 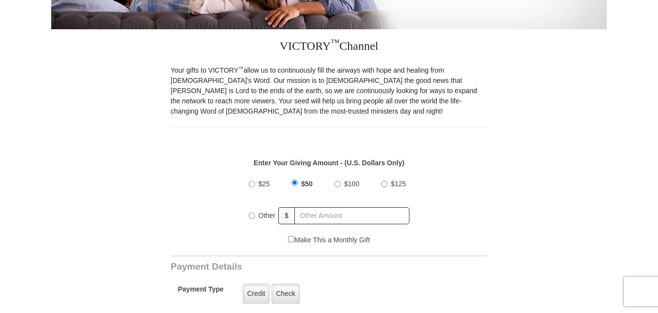 I want to click on p: Your gifts to VICTORY allow us to continuously fill the airways with hope and healing from [DEMOG..., so click(x=329, y=91).